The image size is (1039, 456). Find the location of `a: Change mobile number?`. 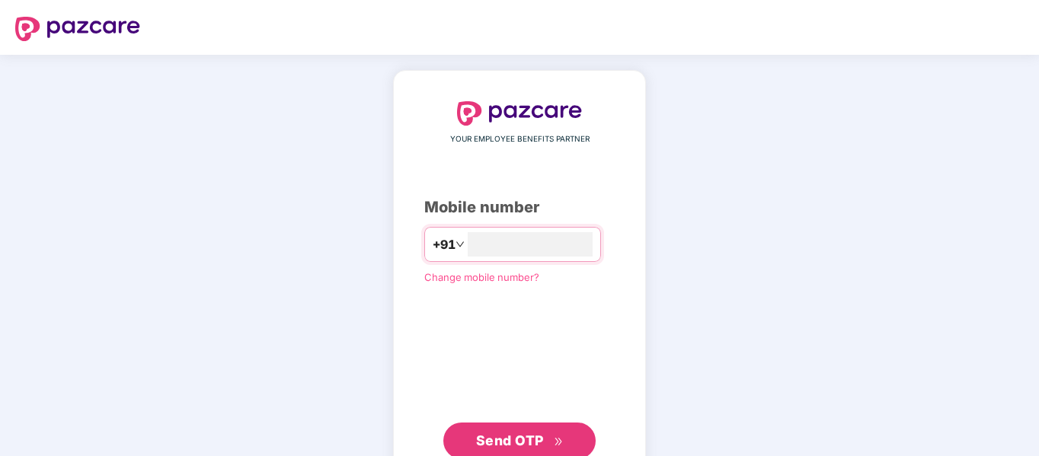

a: Change mobile number? is located at coordinates (481, 277).